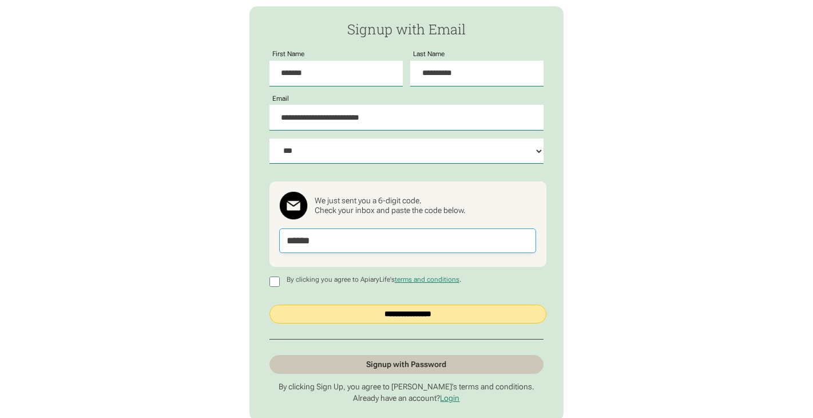 The height and width of the screenshot is (418, 813). Describe the element at coordinates (429, 54) in the screenshot. I see `label: Last Name` at that location.